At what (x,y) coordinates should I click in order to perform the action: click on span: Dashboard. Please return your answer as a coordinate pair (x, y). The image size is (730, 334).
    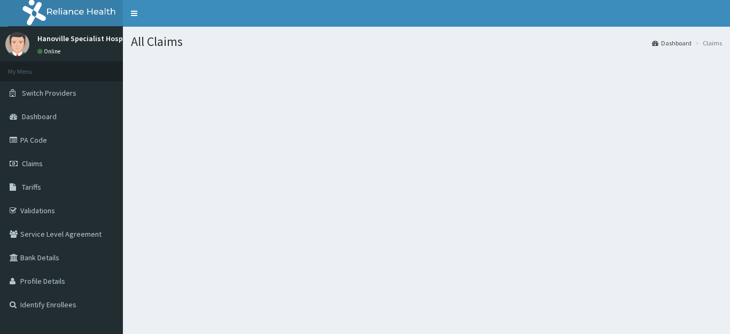
    Looking at the image, I should click on (39, 116).